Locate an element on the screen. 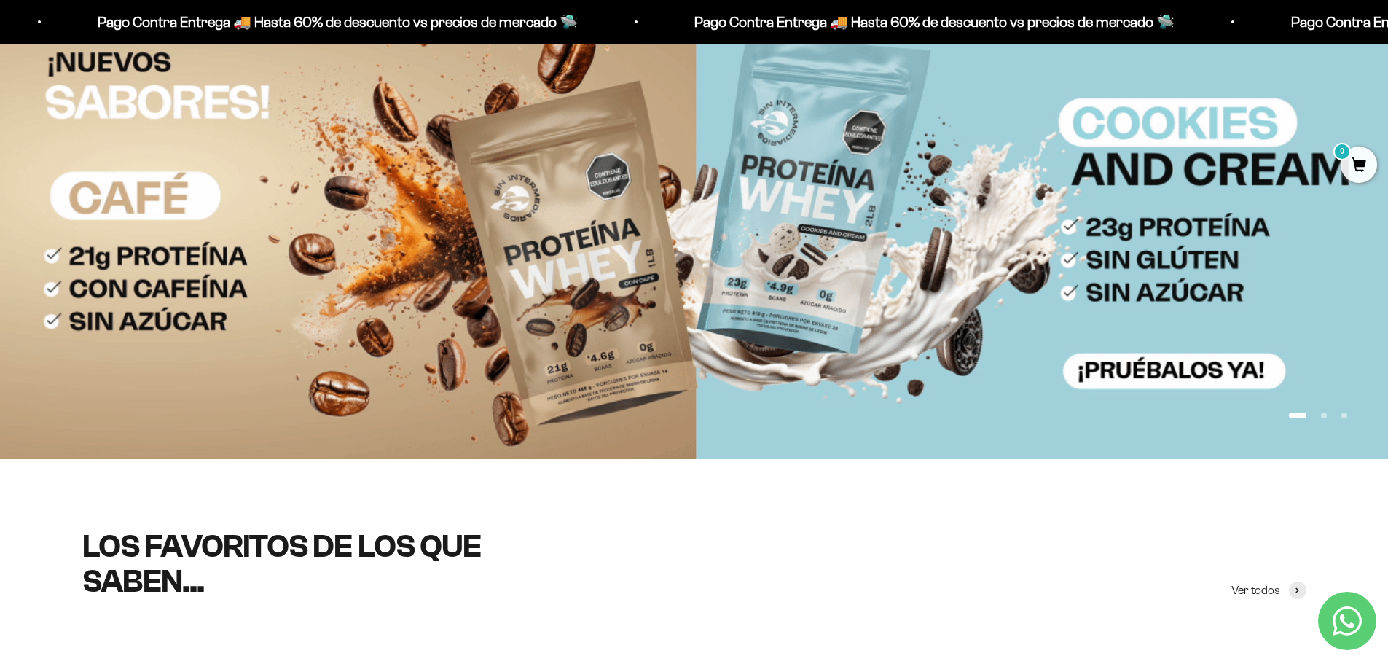  mark: 0 is located at coordinates (1342, 152).